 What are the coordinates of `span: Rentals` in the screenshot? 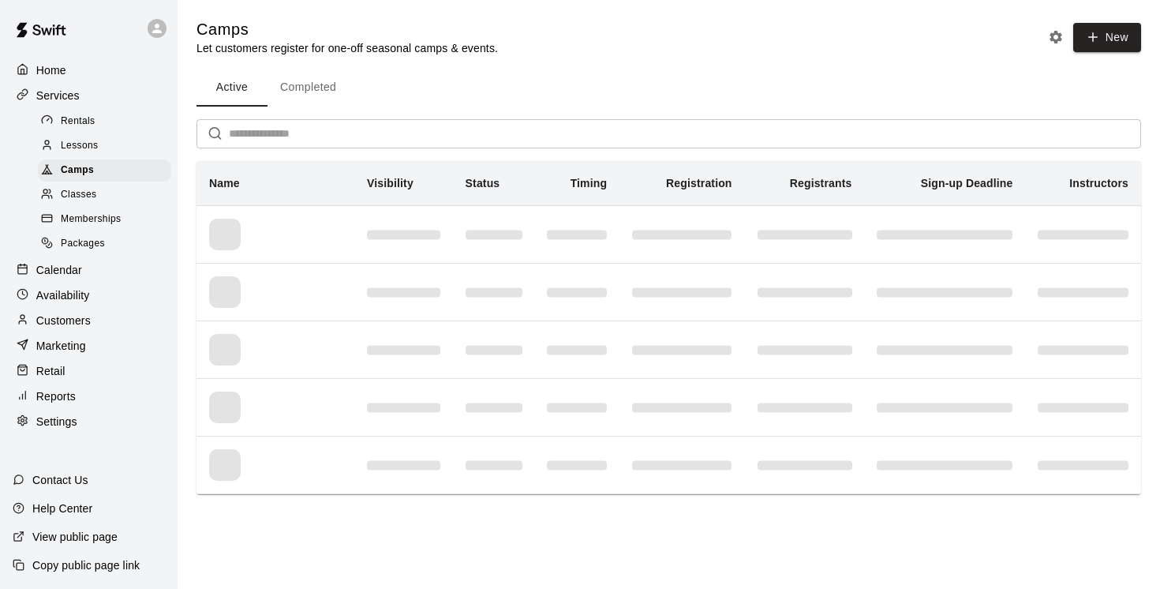 It's located at (78, 122).